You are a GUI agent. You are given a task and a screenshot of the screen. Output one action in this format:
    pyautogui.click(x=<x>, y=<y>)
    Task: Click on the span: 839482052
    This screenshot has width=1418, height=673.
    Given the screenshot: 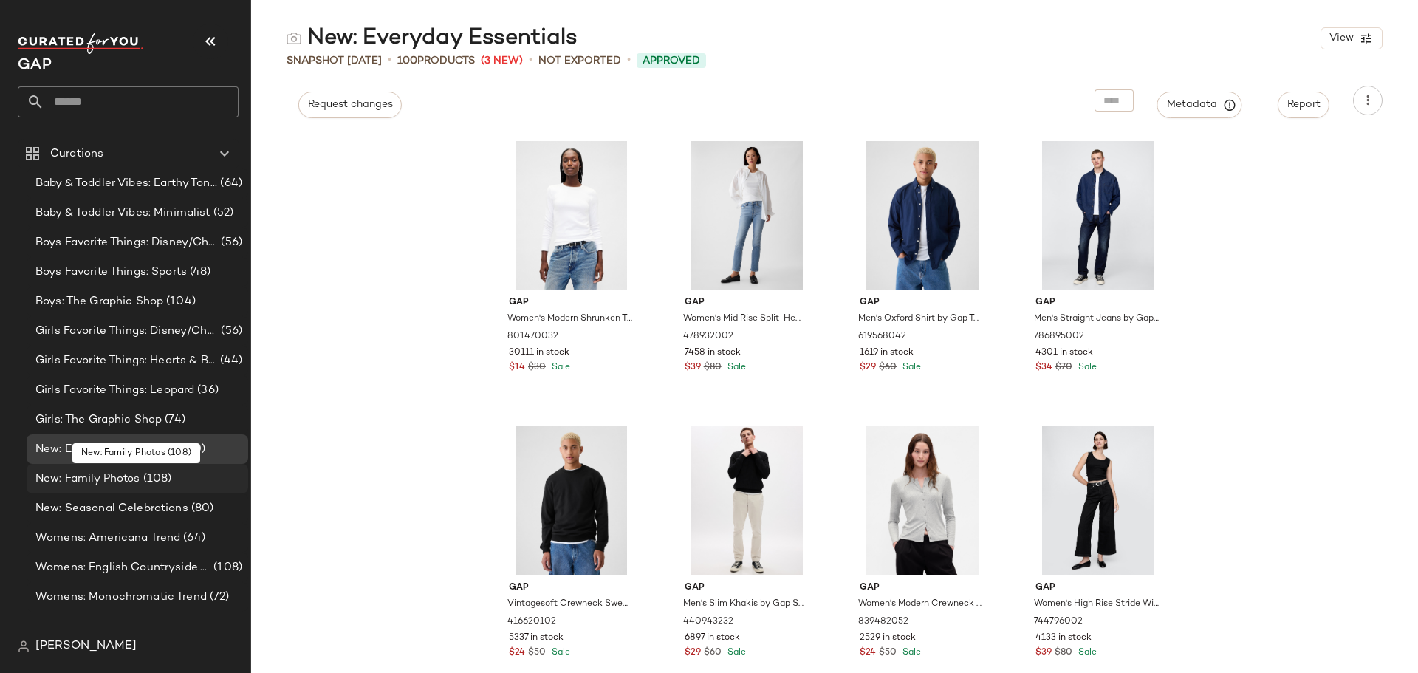 What is the action you would take?
    pyautogui.click(x=883, y=622)
    